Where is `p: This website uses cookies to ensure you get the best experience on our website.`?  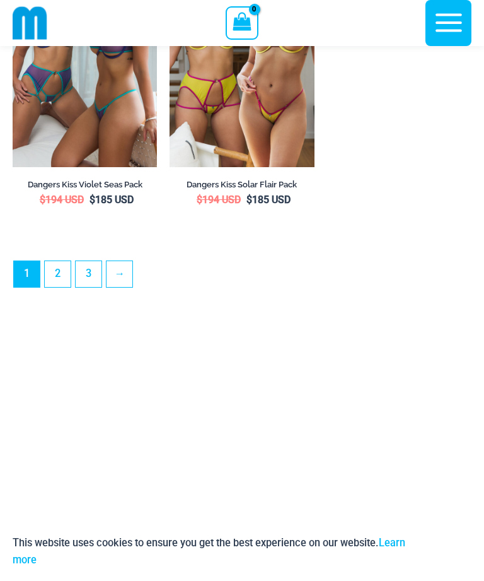 p: This website uses cookies to ensure you get the best experience on our website. is located at coordinates (211, 551).